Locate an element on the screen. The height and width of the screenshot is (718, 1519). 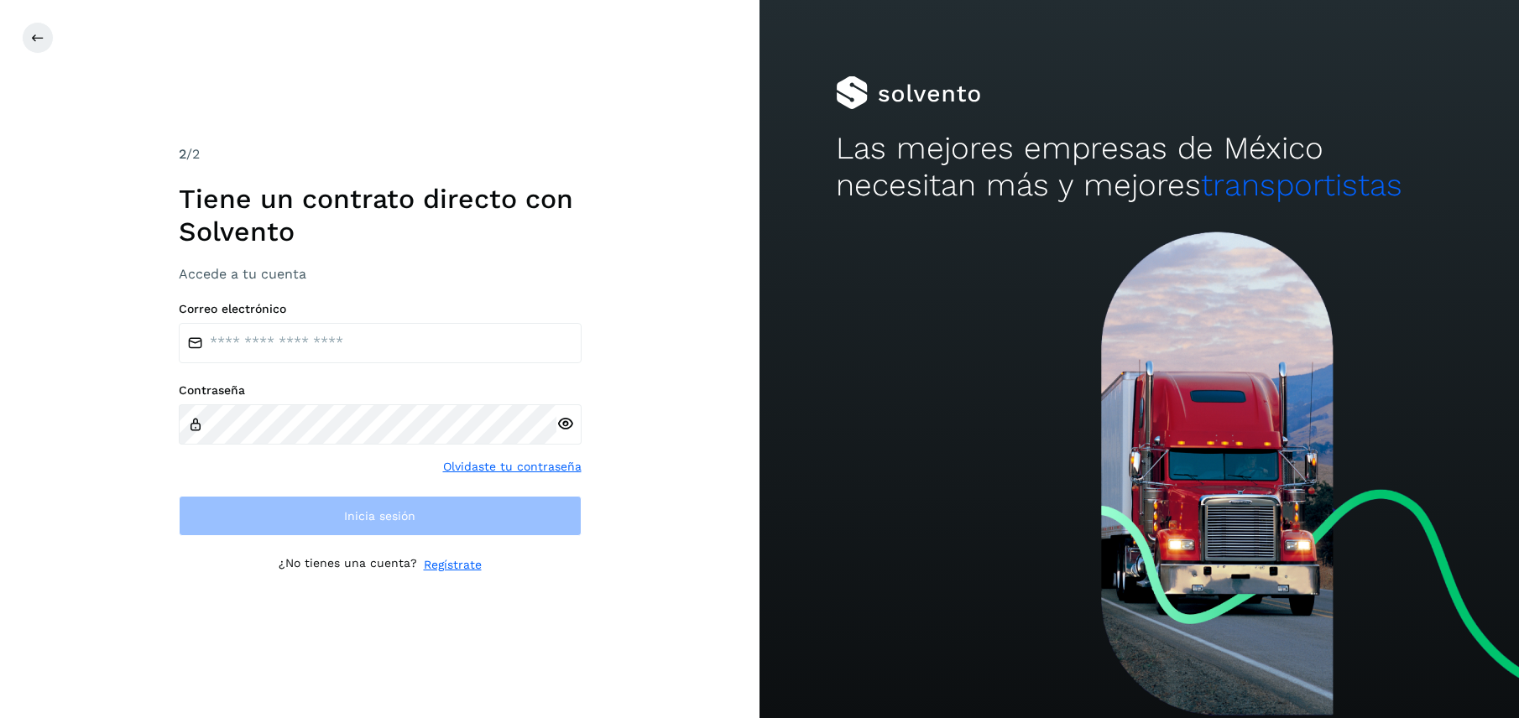
p: ¿No tienes una cuenta? is located at coordinates (347, 565).